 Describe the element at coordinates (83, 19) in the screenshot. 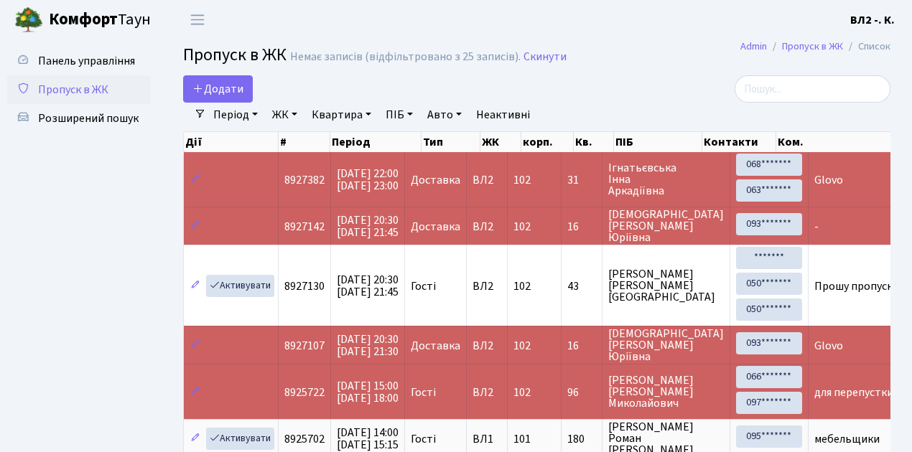

I see `b: Комфорт` at that location.